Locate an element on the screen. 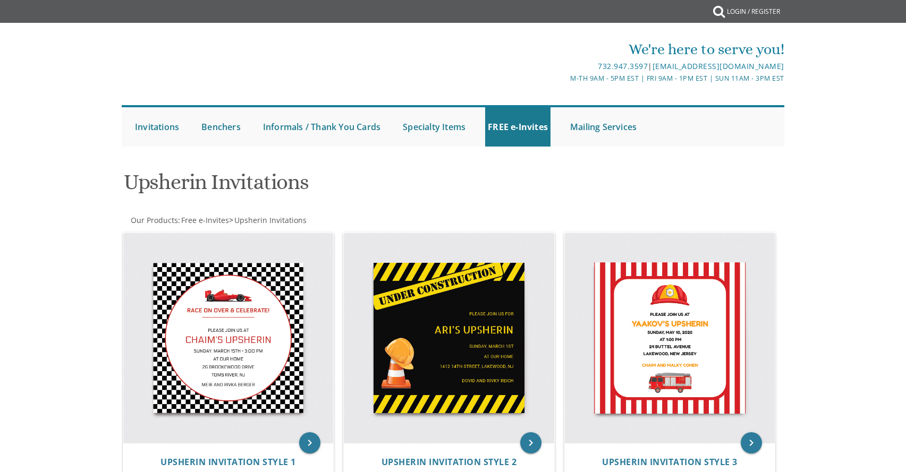  span: Upsherin Invitation Style 2 is located at coordinates (449, 462).